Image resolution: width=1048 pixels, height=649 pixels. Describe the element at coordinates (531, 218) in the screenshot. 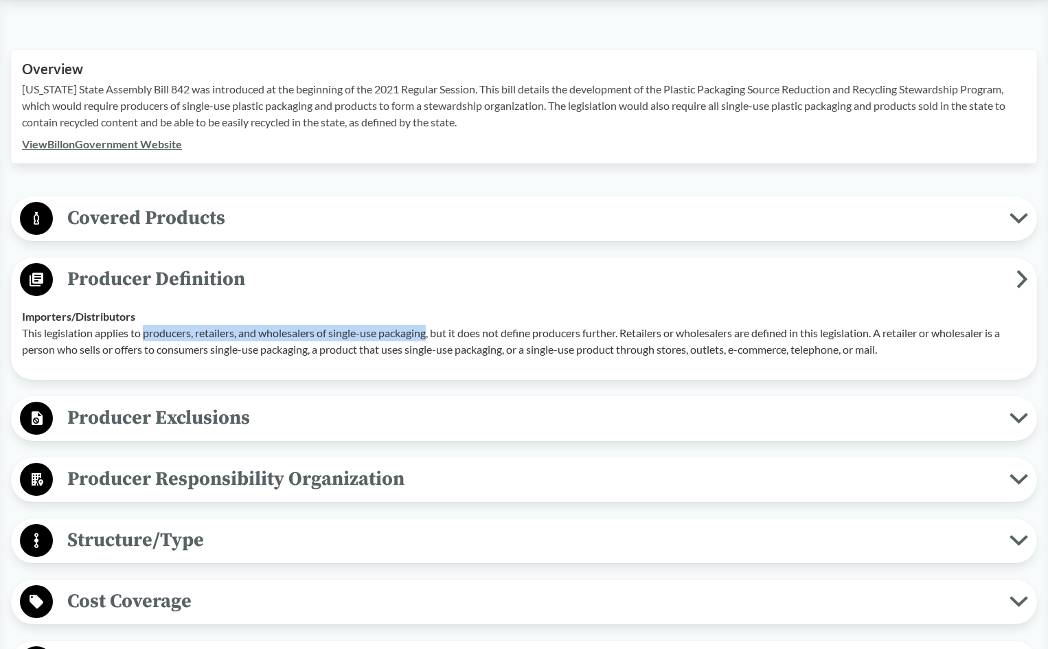

I see `span: Covered Products` at that location.